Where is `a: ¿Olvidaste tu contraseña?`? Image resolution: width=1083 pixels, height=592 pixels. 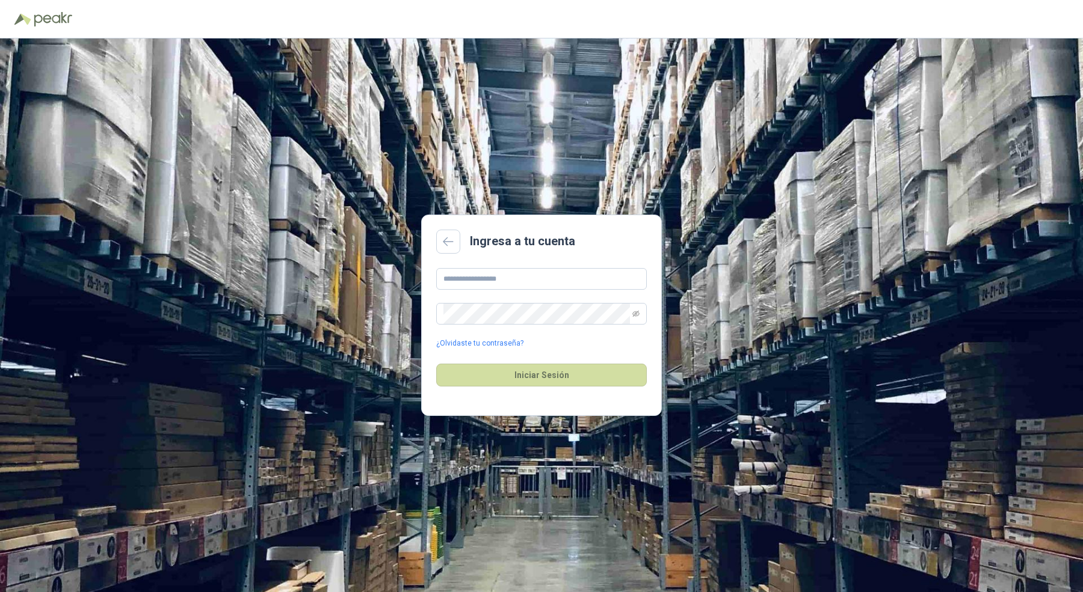
a: ¿Olvidaste tu contraseña? is located at coordinates (479, 343).